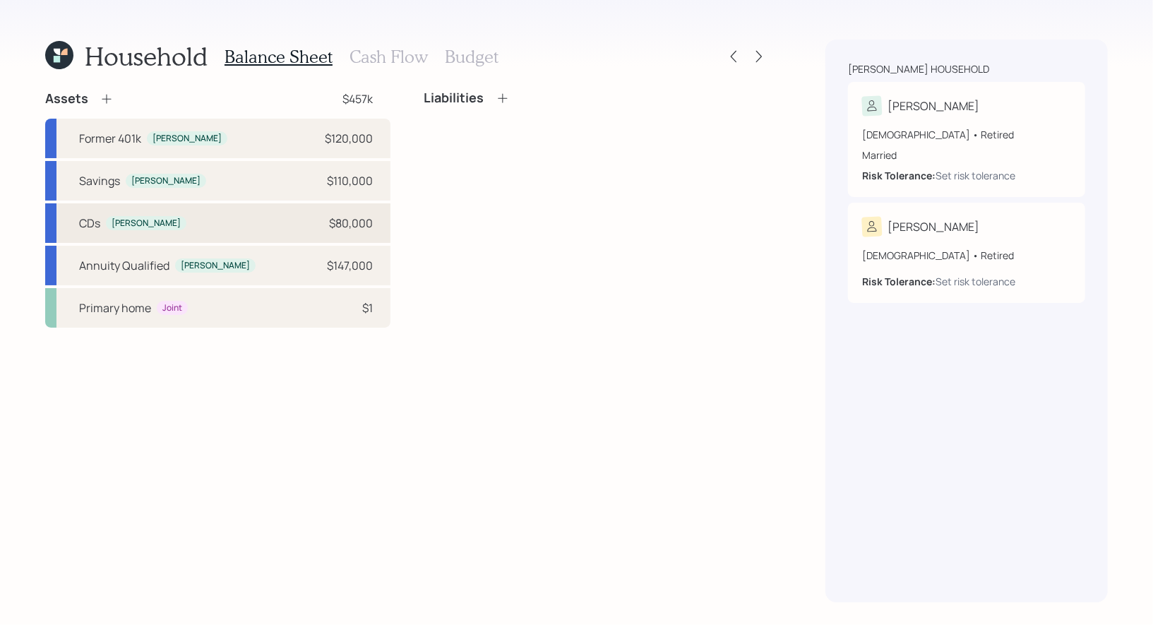 This screenshot has height=625, width=1153. Describe the element at coordinates (967, 155) in the screenshot. I see `div: Married` at that location.